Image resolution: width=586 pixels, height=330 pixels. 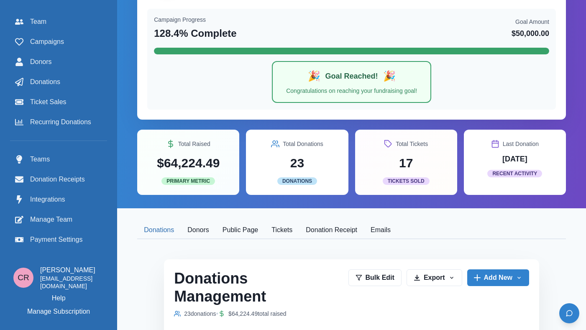 What do you see at coordinates (198, 230) in the screenshot?
I see `button: Donors` at bounding box center [198, 230].